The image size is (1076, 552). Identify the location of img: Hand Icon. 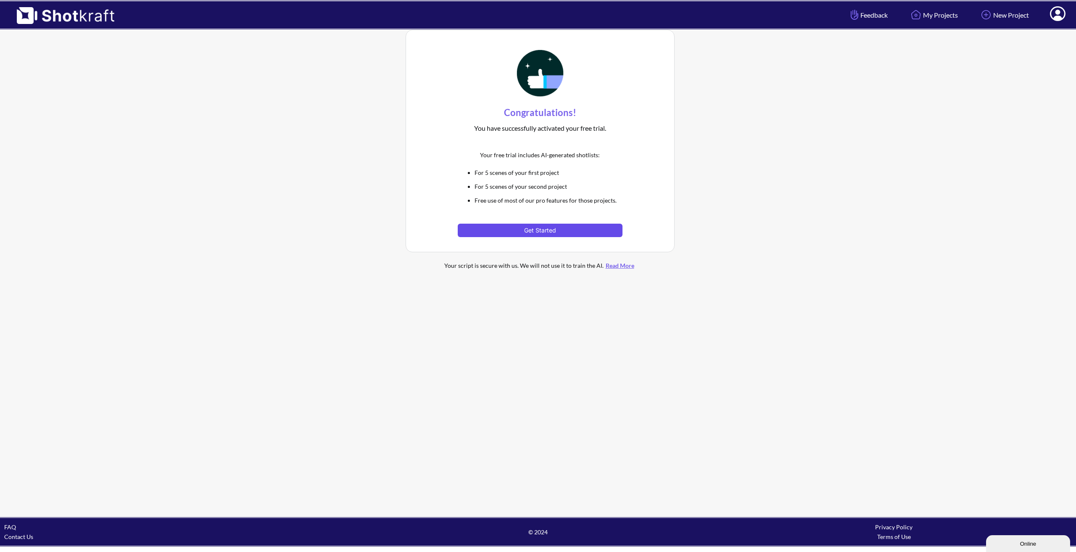
(855, 15).